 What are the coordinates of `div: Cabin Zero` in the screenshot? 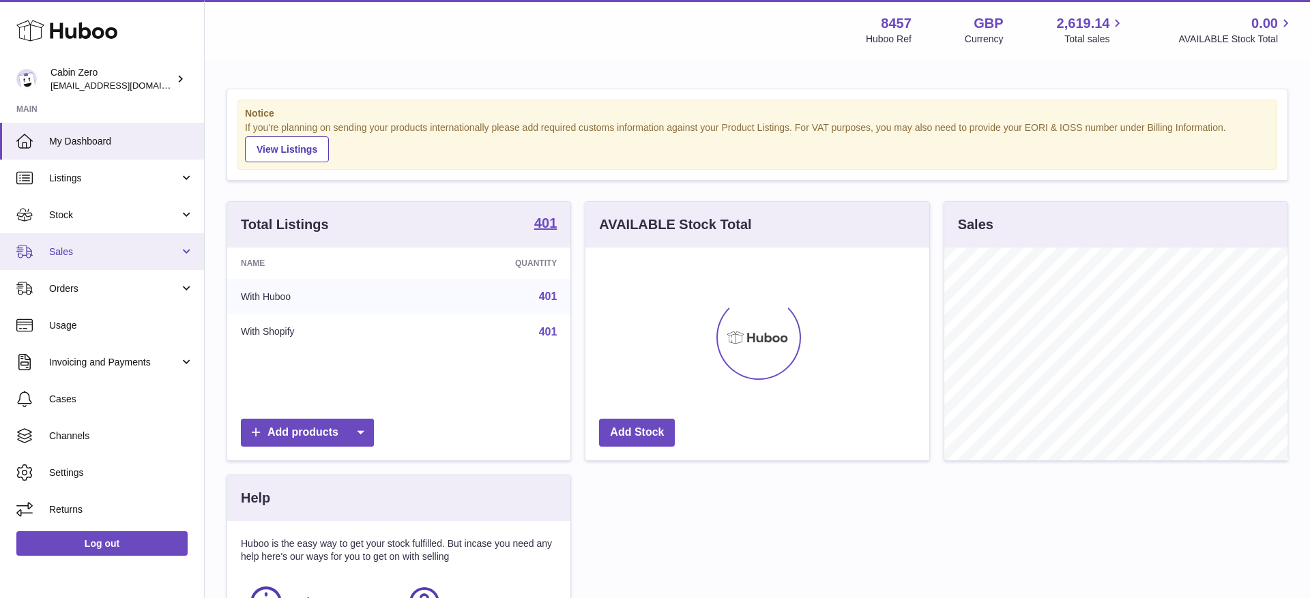 It's located at (112, 79).